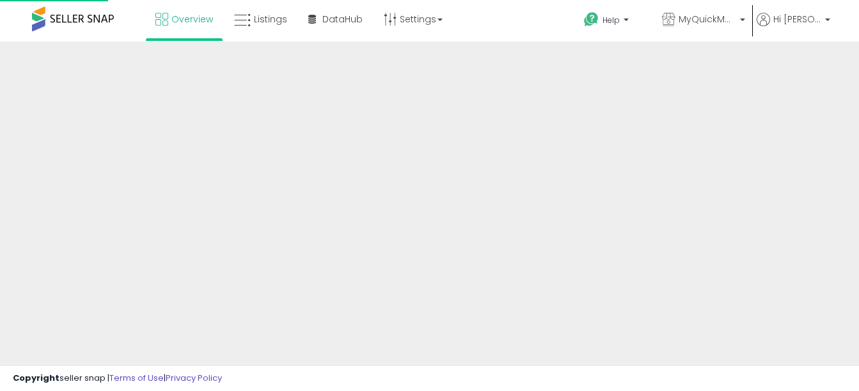  Describe the element at coordinates (707, 19) in the screenshot. I see `span: MyQuickMart` at that location.